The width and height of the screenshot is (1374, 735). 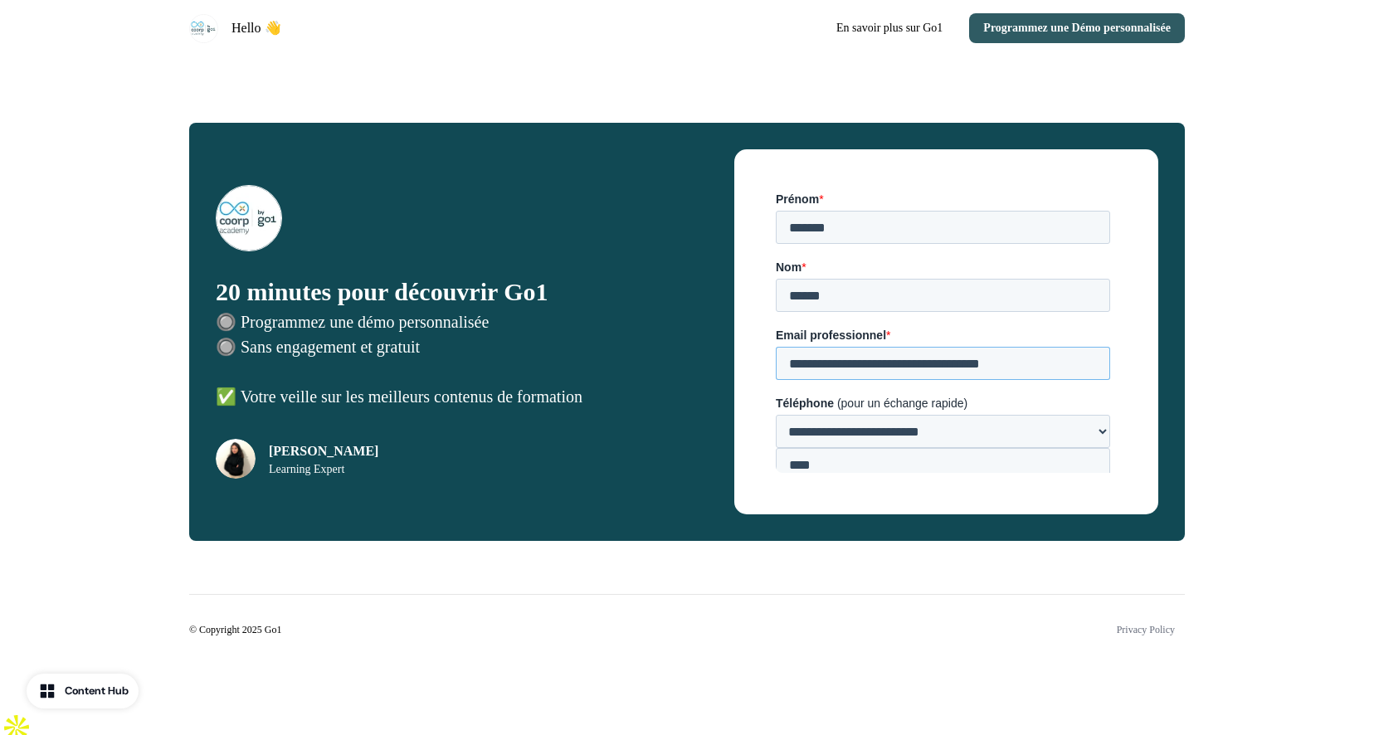 What do you see at coordinates (451, 292) in the screenshot?
I see `p: 20 minutes pour découvrir Go1` at bounding box center [451, 292].